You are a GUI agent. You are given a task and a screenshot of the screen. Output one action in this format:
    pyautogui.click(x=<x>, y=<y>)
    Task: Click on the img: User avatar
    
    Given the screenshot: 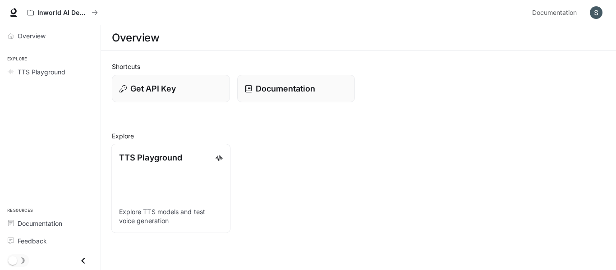 What is the action you would take?
    pyautogui.click(x=596, y=13)
    